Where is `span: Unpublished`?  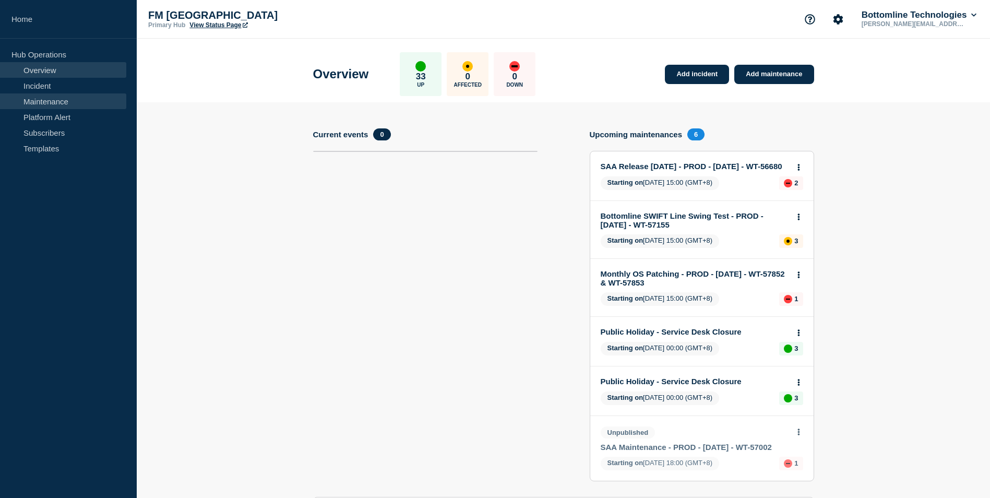 span: Unpublished is located at coordinates (628, 432).